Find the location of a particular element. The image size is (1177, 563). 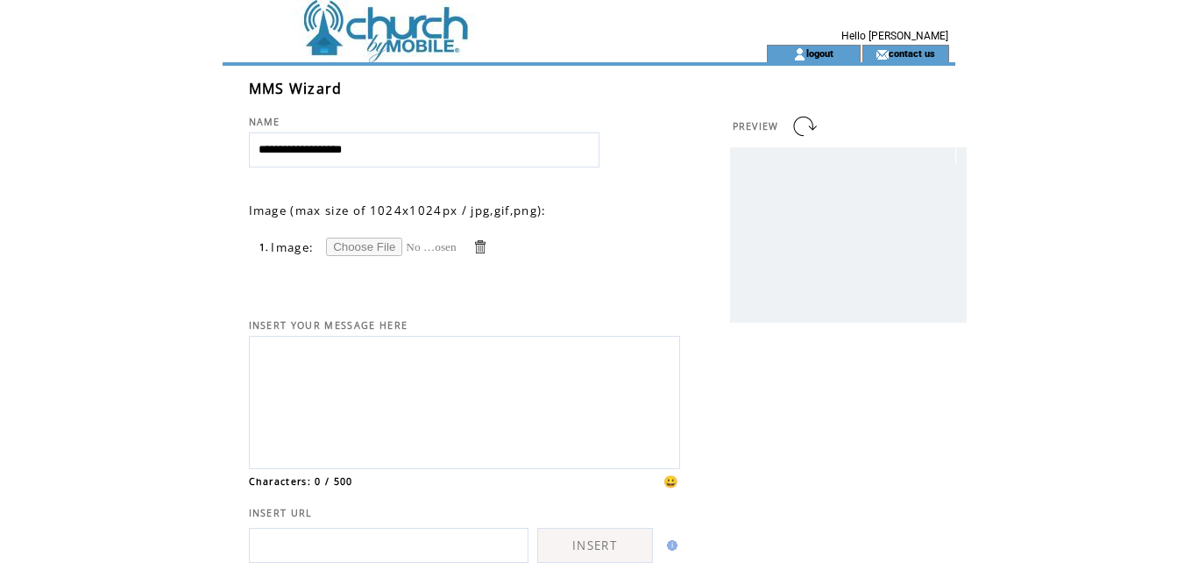

img: help.gif is located at coordinates (670, 545).